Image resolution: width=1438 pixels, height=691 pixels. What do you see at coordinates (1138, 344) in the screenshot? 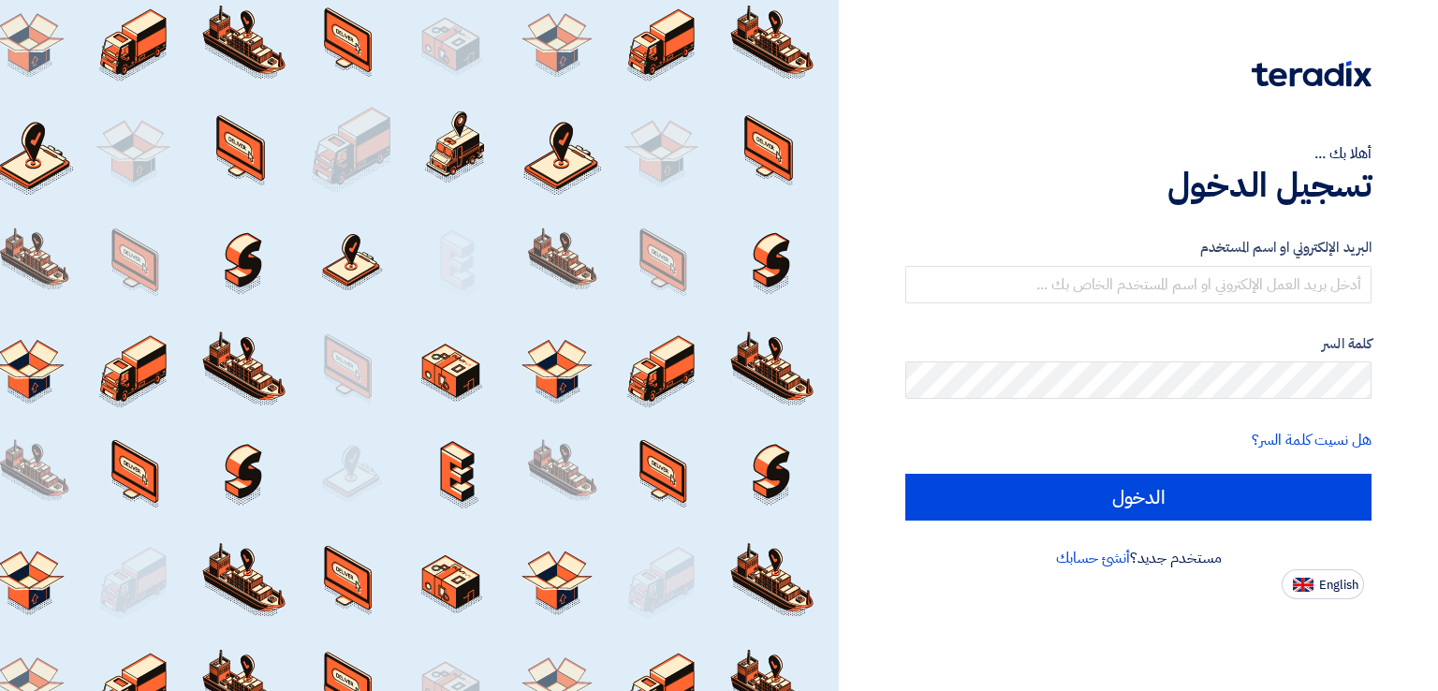
I see `label: كلمة السر` at bounding box center [1138, 344].